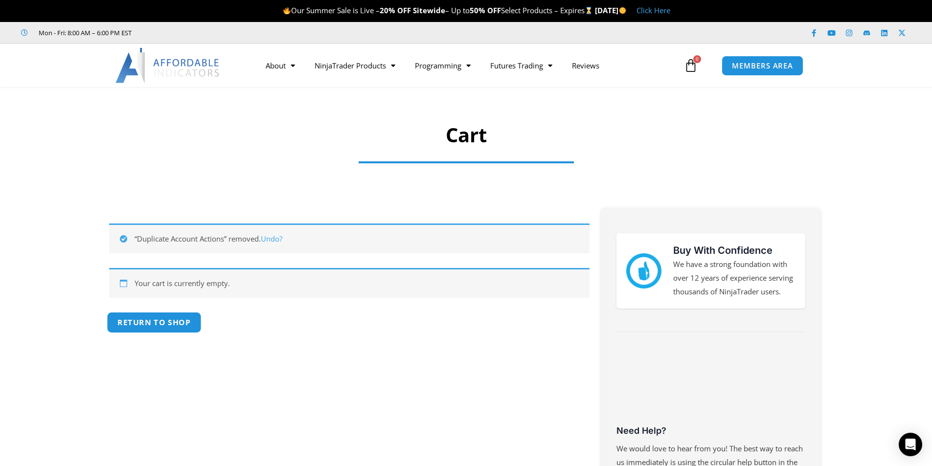  What do you see at coordinates (469, 66) in the screenshot?
I see `nav: Menu` at bounding box center [469, 66].